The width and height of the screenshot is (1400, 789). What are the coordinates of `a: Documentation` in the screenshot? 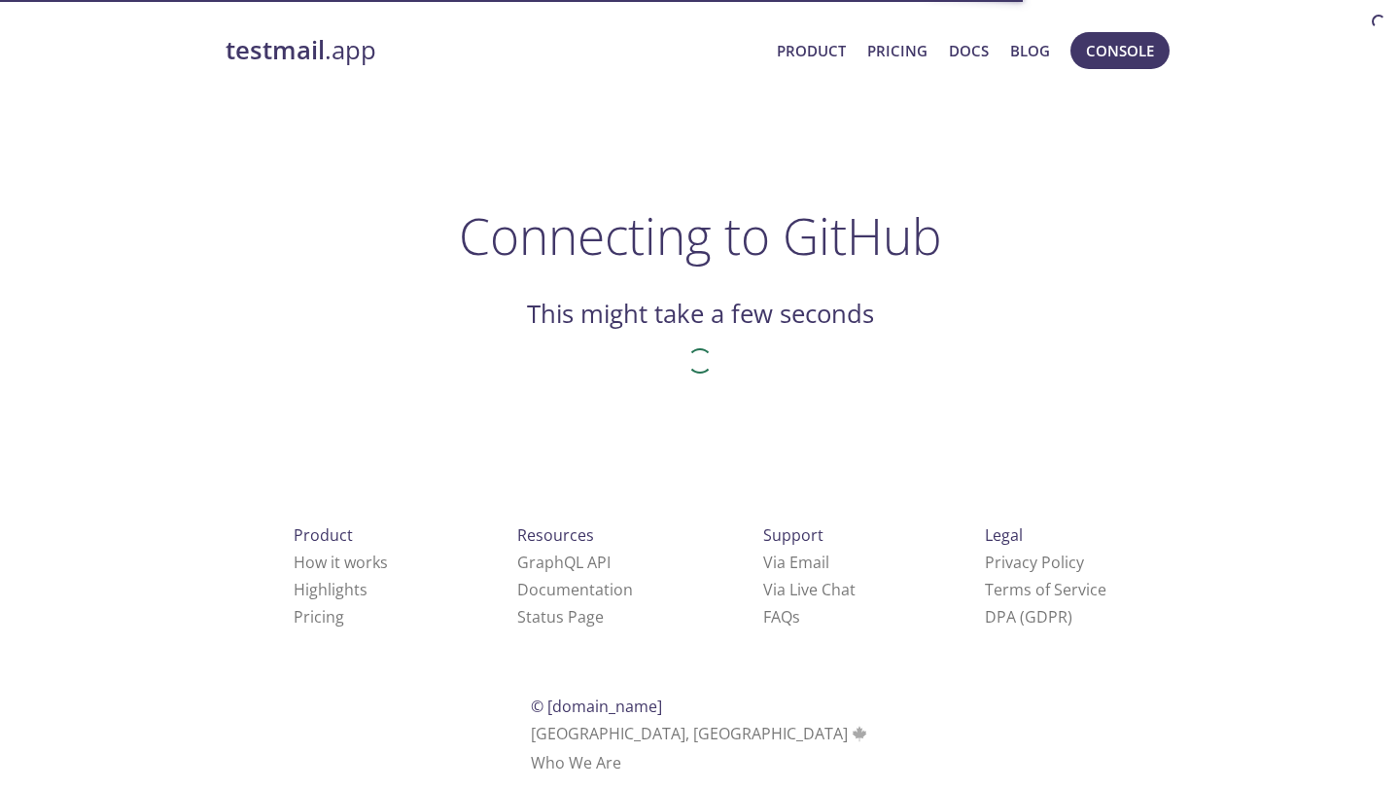 It's located at (575, 589).